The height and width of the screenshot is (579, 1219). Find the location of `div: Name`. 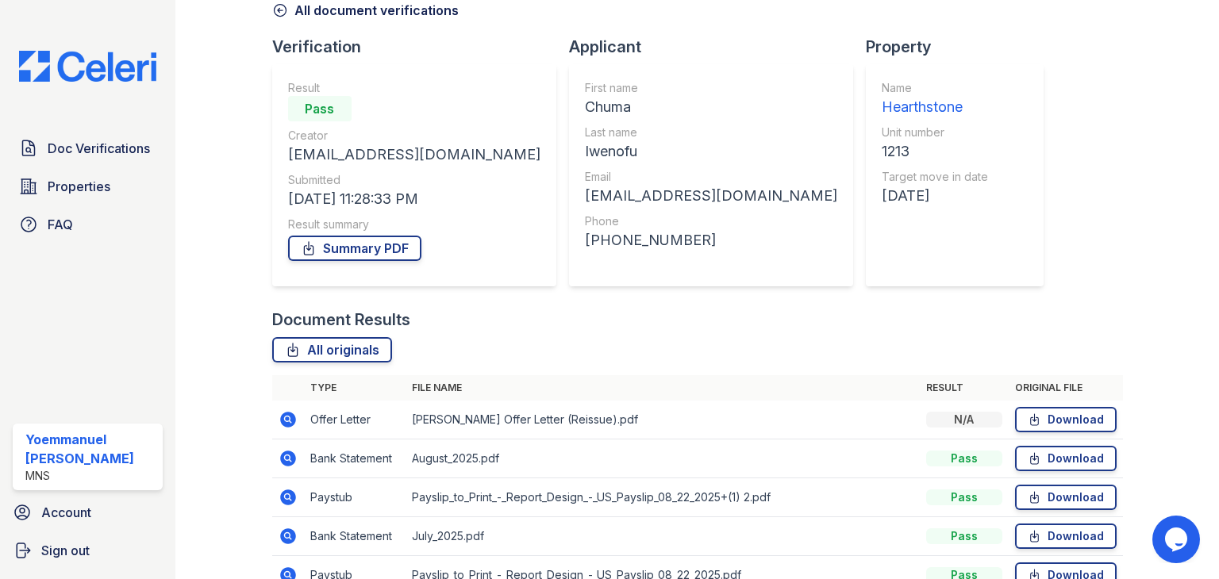

div: Name is located at coordinates (935, 88).